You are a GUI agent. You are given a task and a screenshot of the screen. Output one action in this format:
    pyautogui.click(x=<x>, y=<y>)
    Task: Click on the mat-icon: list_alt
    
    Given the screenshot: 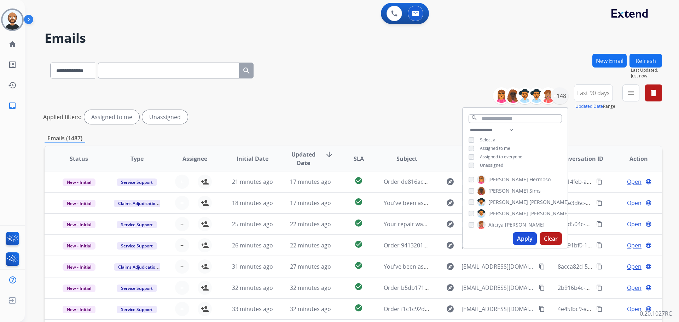 What is the action you would take?
    pyautogui.click(x=12, y=65)
    